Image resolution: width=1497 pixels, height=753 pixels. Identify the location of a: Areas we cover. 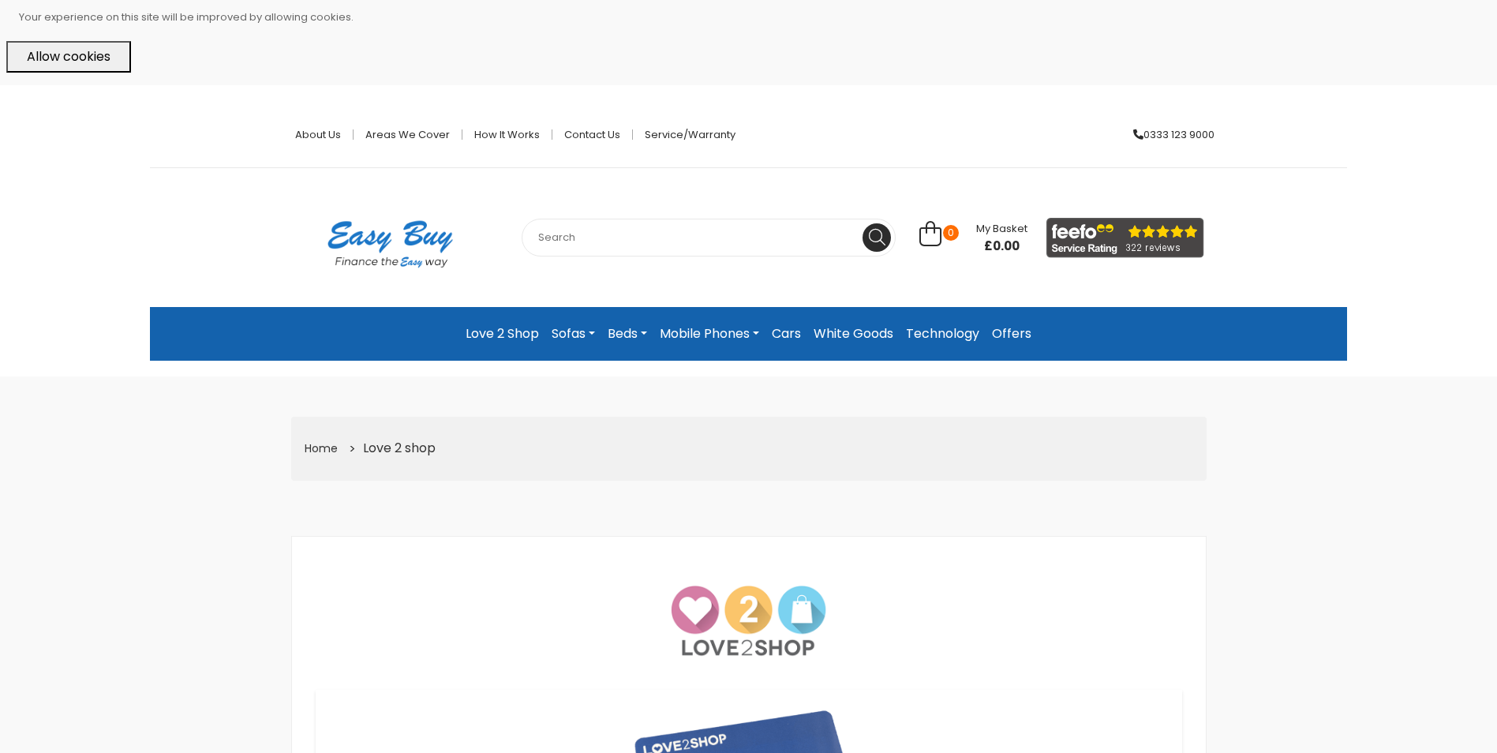
(408, 134).